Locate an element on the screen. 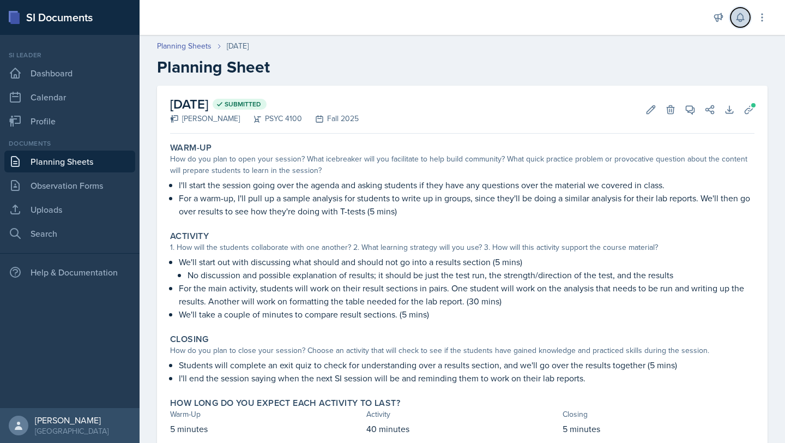 The image size is (785, 443). label: Warm-Up is located at coordinates (191, 148).